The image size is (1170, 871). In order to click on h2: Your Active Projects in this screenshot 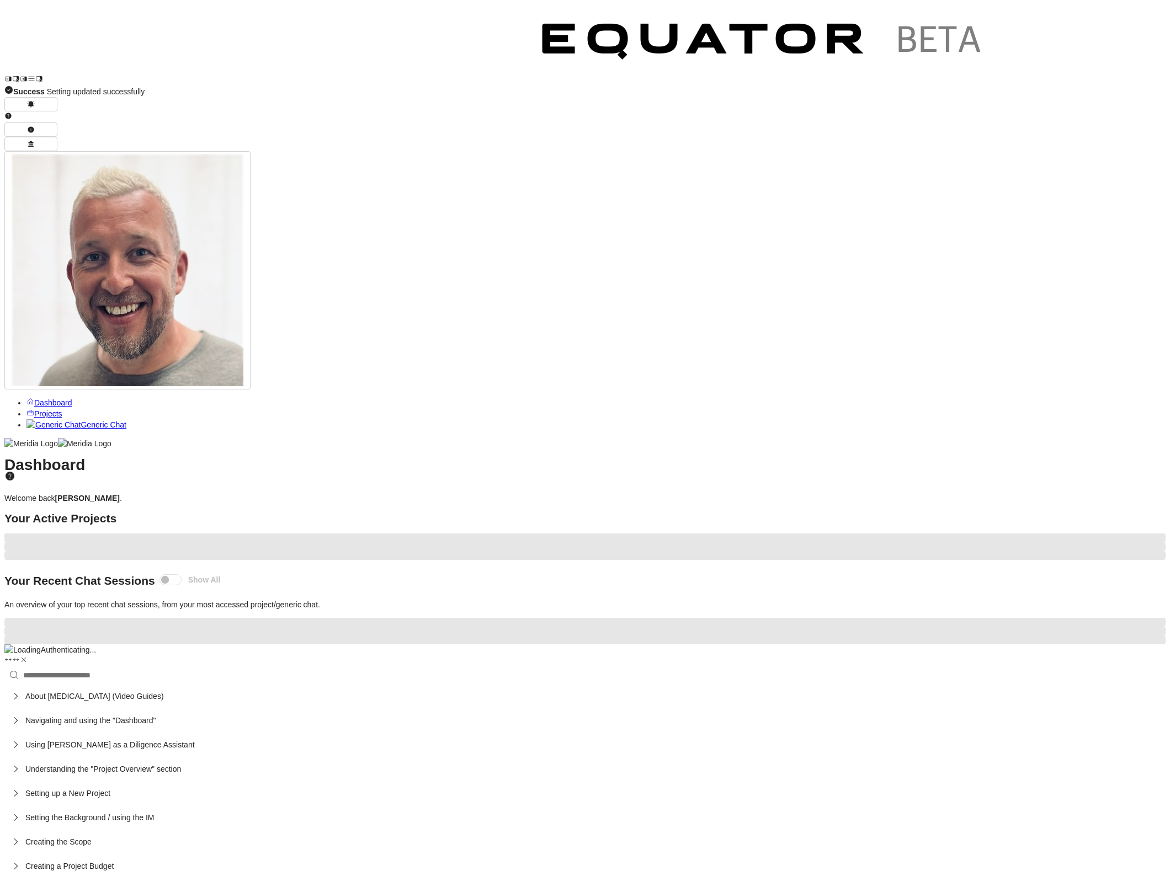, I will do `click(585, 519)`.